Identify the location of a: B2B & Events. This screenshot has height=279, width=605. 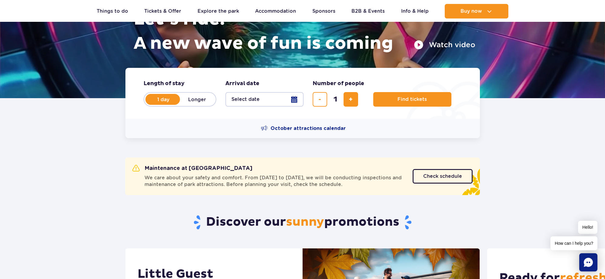
(368, 11).